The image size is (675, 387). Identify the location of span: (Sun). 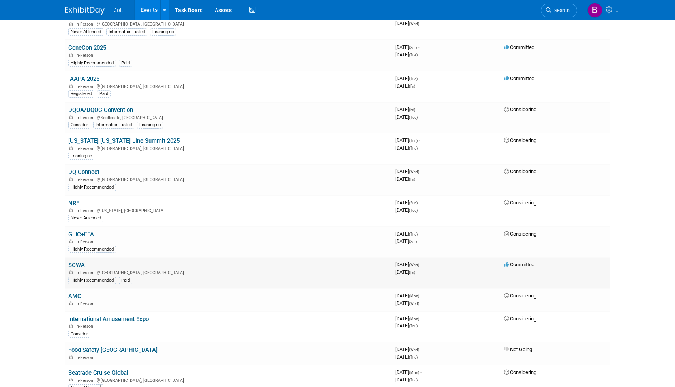
(414, 203).